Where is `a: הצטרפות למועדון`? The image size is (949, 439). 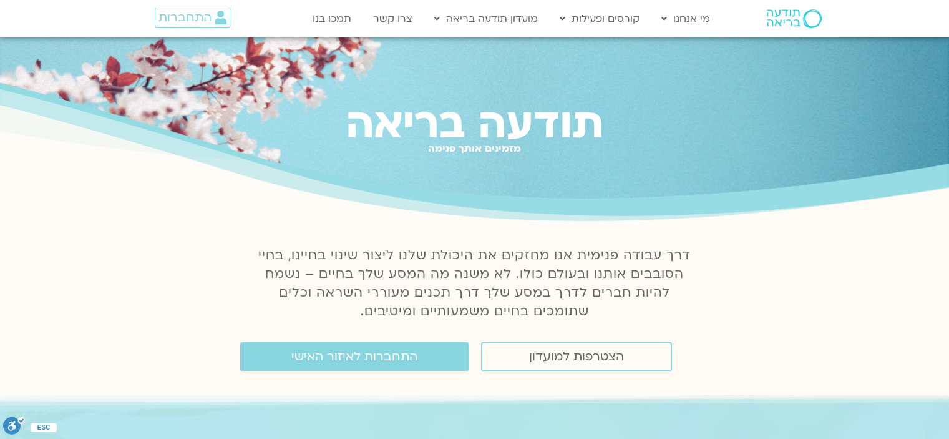 a: הצטרפות למועדון is located at coordinates (577, 356).